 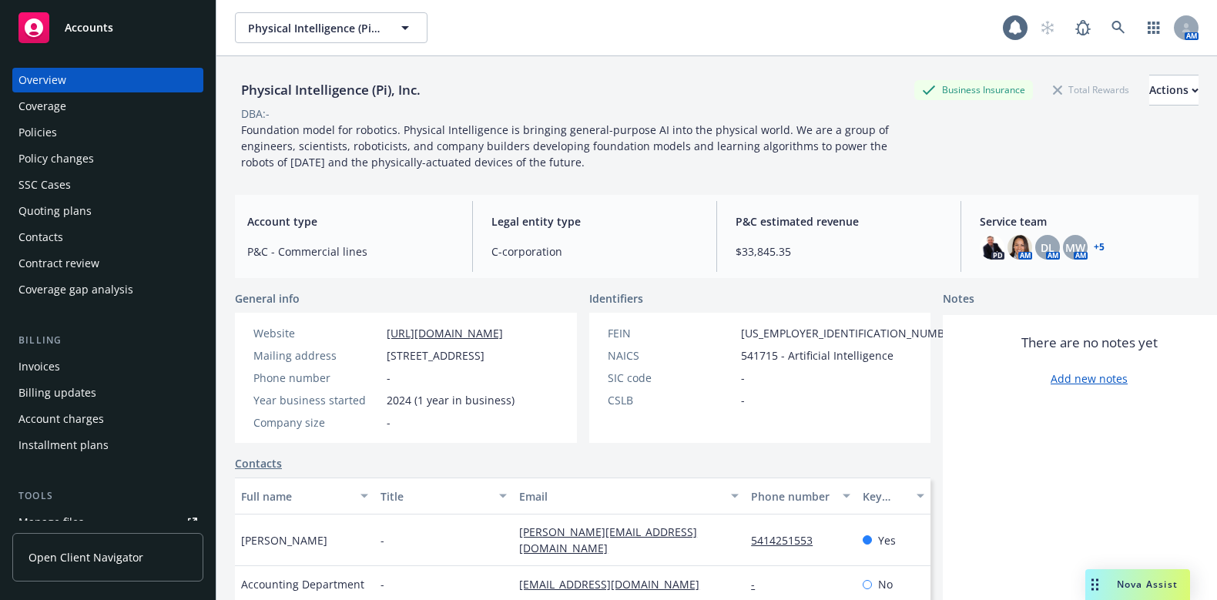 What do you see at coordinates (671, 400) in the screenshot?
I see `div: CSLB` at bounding box center [671, 400].